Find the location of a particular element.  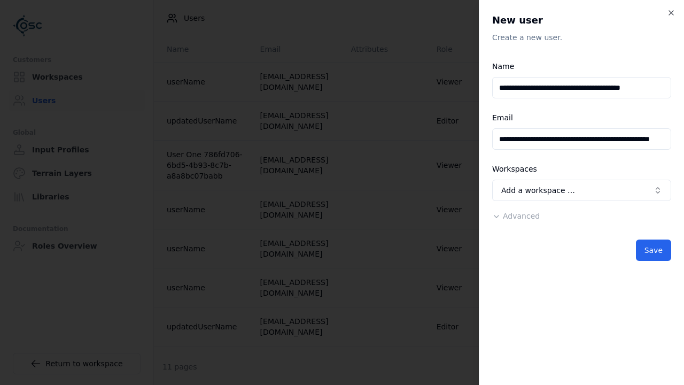

p: Create a new user. is located at coordinates (582, 37).